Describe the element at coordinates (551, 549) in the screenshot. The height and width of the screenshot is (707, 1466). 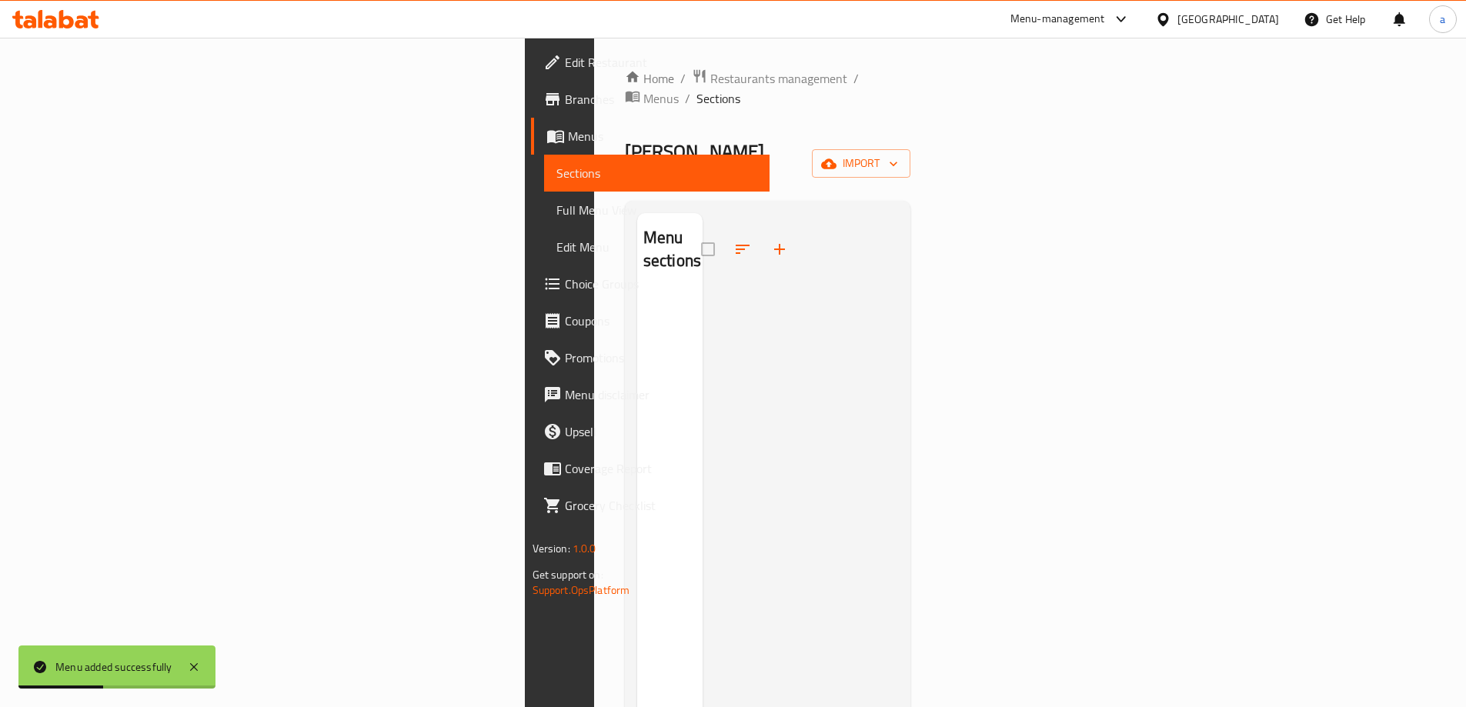
I see `span: Version:` at that location.